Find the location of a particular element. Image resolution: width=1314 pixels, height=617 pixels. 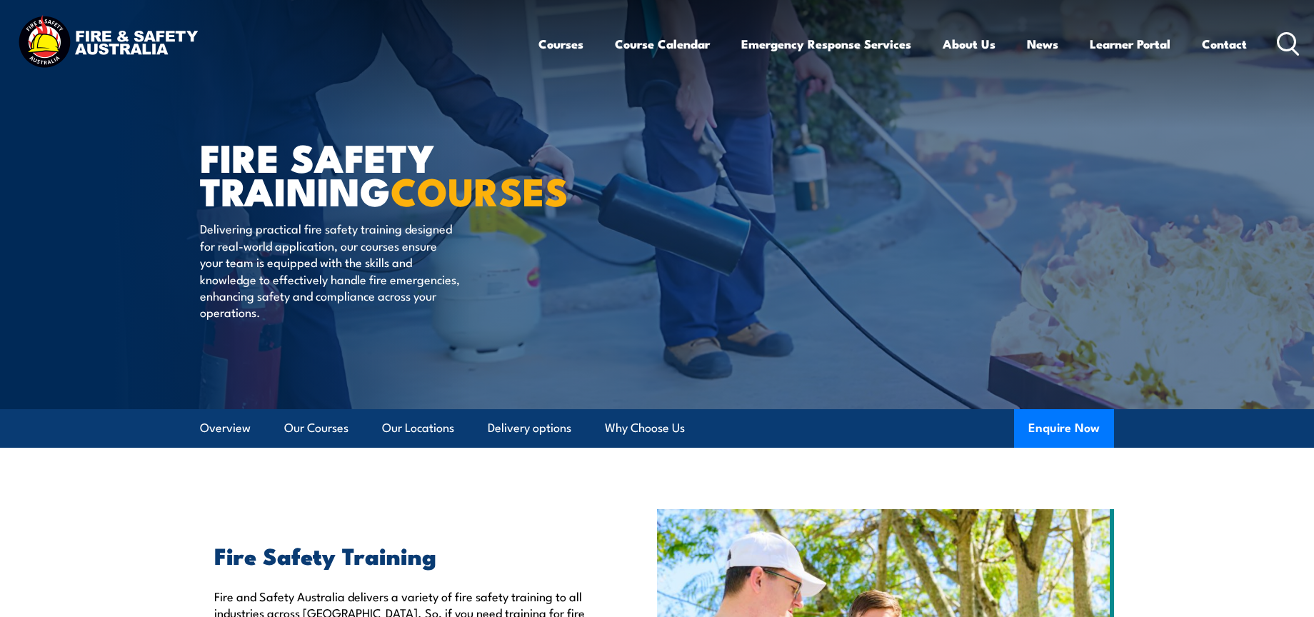

a: Why Choose Us is located at coordinates (645, 428).